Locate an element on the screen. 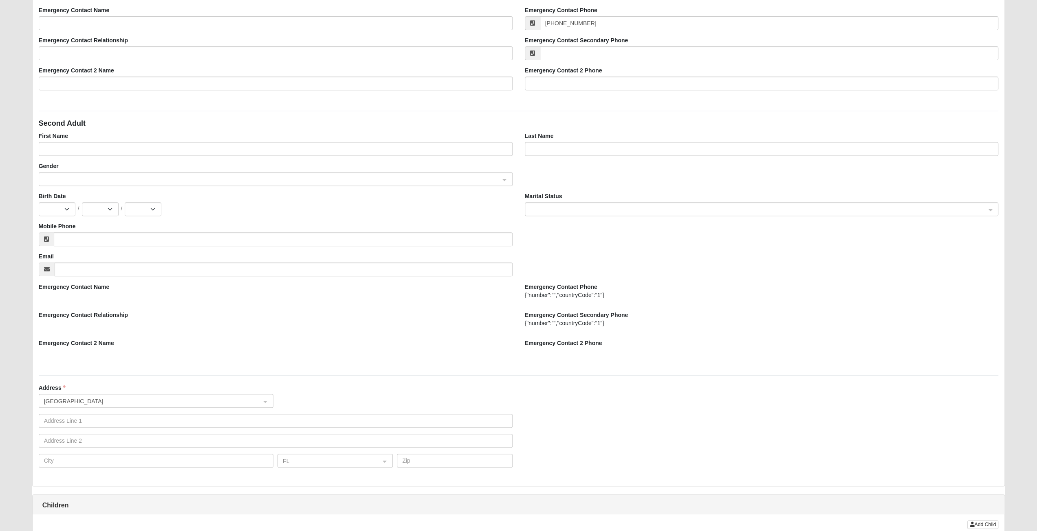 The image size is (1037, 531). label: Birth Date is located at coordinates (52, 196).